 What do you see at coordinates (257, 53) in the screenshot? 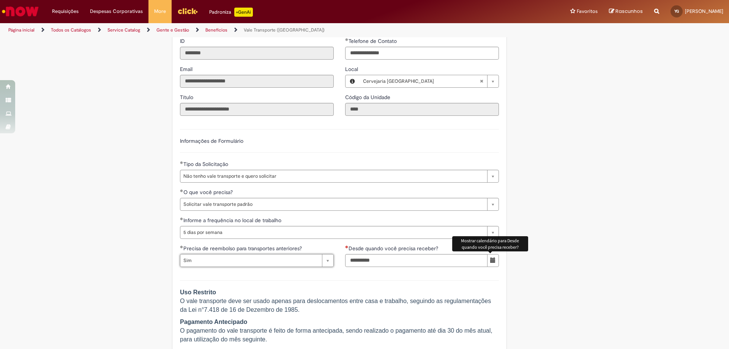
I see `input: ID` at bounding box center [257, 53].